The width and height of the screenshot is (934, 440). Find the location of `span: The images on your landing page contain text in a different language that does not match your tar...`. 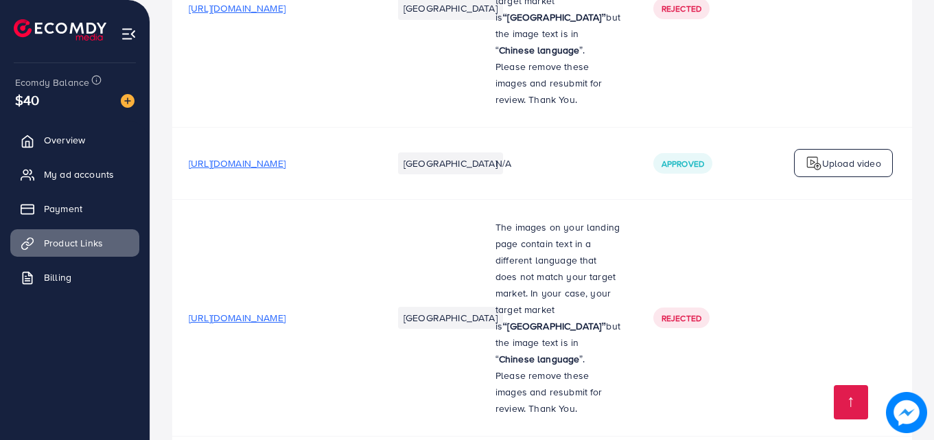

span: The images on your landing page contain text in a different language that does not match your tar... is located at coordinates (557, 277).